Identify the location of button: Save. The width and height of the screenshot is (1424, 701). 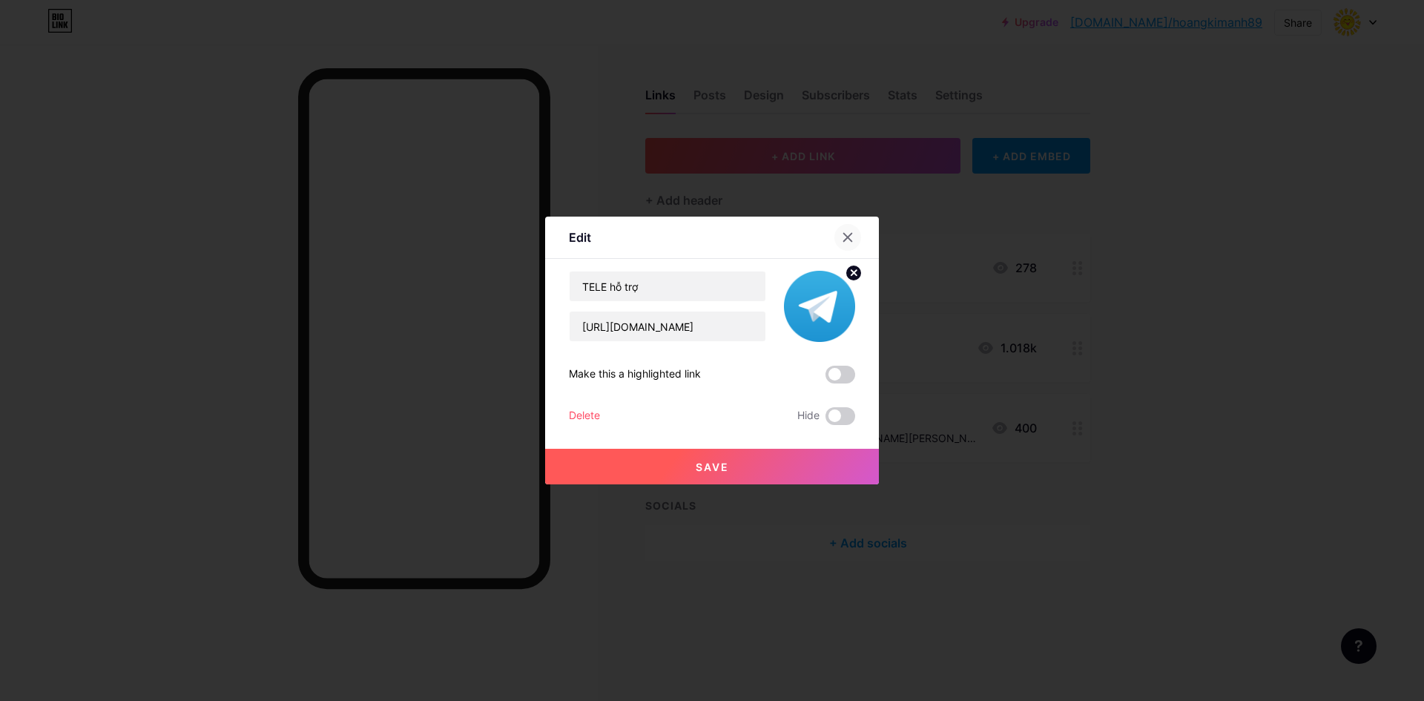
(712, 467).